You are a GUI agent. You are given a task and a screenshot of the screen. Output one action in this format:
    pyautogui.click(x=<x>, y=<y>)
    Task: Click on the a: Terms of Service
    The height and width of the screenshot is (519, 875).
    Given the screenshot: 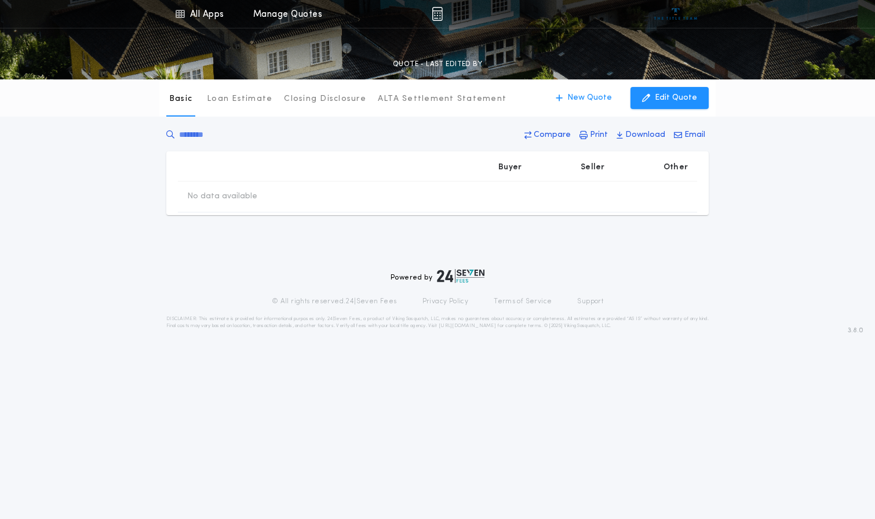 What is the action you would take?
    pyautogui.click(x=523, y=301)
    